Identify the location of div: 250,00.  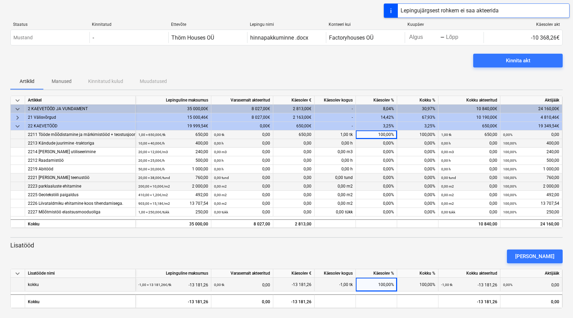
(531, 212).